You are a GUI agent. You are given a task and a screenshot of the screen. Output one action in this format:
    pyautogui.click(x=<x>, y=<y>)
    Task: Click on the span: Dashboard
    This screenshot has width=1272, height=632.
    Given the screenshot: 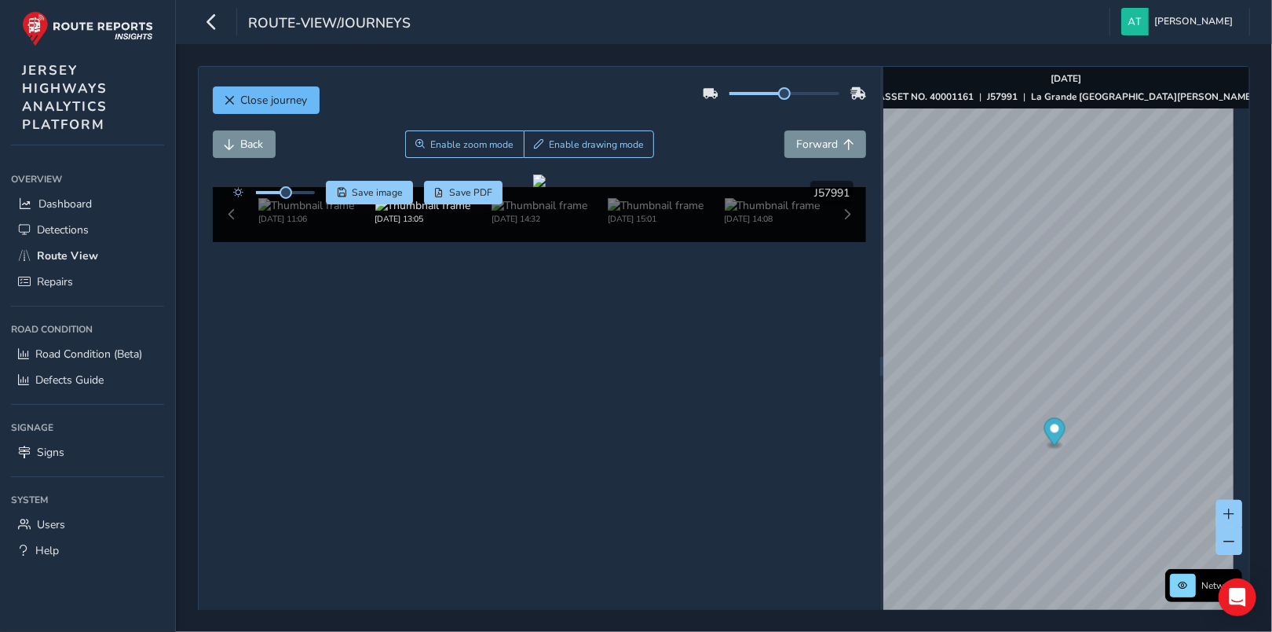 What is the action you would take?
    pyautogui.click(x=65, y=203)
    